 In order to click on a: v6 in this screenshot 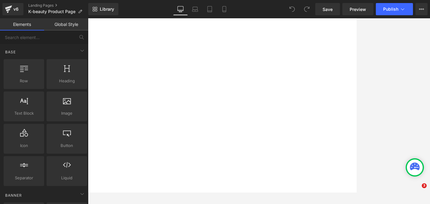, I will do `click(13, 9)`.